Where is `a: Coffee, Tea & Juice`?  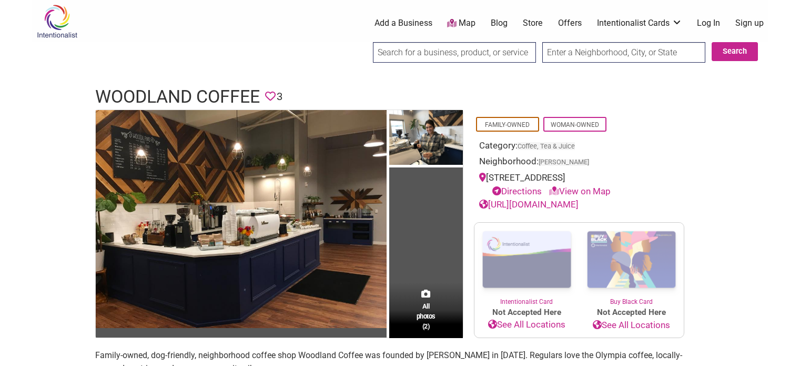
a: Coffee, Tea & Juice is located at coordinates (546, 146).